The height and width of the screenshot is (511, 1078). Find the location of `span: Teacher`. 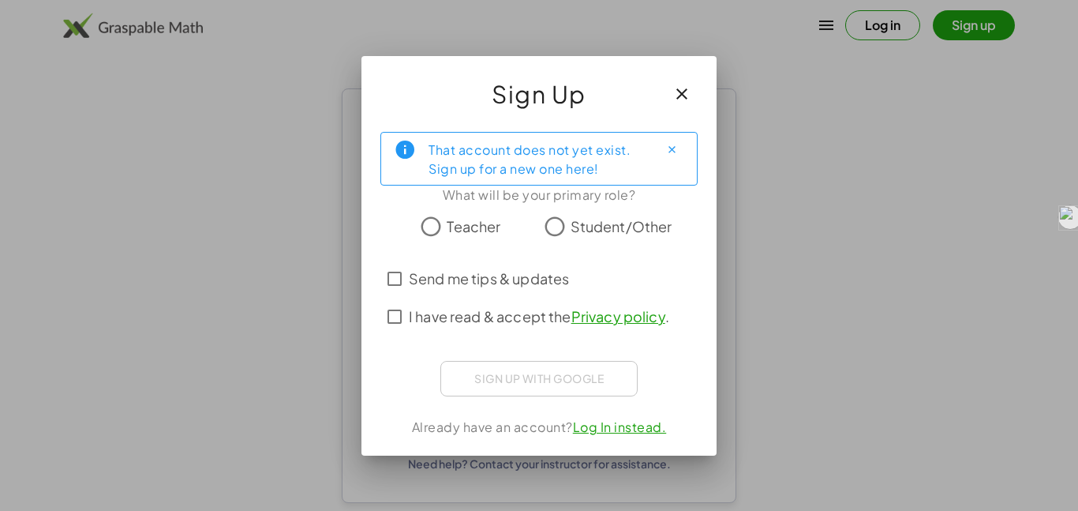

span: Teacher is located at coordinates (474, 226).